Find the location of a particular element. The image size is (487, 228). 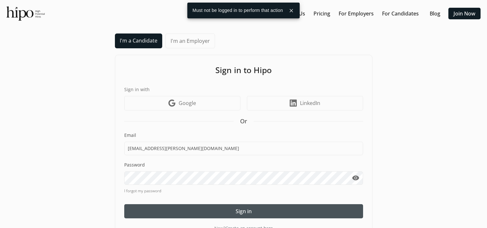

span: visibility is located at coordinates (355, 178).